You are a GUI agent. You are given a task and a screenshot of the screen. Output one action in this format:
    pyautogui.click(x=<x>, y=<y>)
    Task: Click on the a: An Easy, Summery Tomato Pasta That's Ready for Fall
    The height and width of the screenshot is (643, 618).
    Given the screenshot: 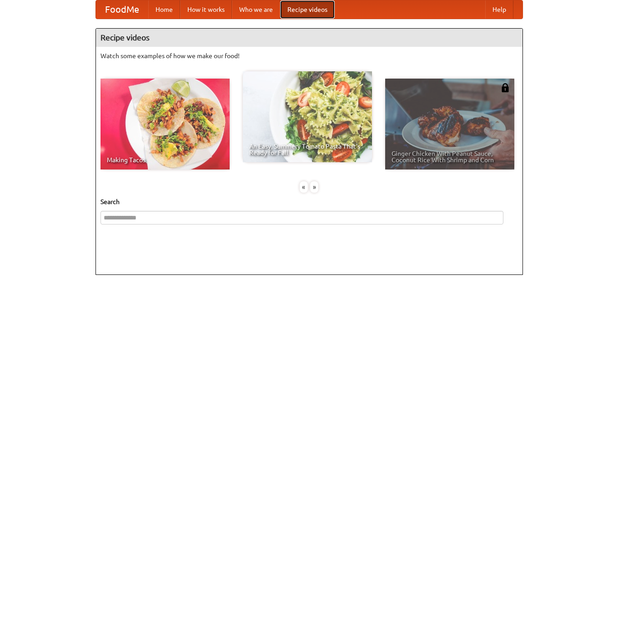 What is the action you would take?
    pyautogui.click(x=307, y=117)
    